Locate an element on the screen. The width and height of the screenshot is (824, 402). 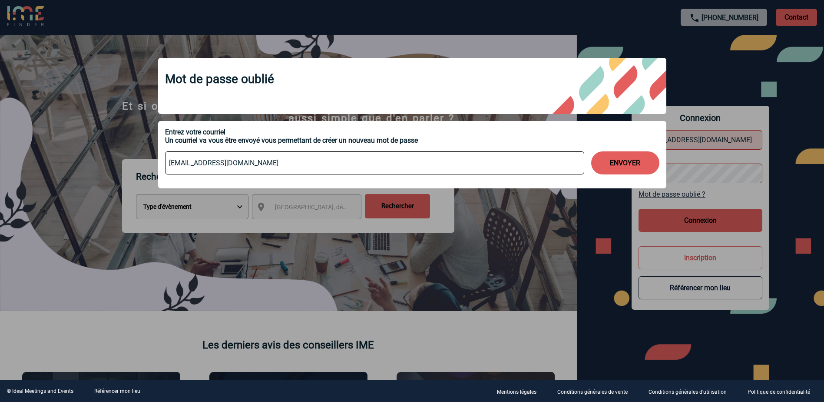
a: Référencer mon lieu is located at coordinates (117, 391).